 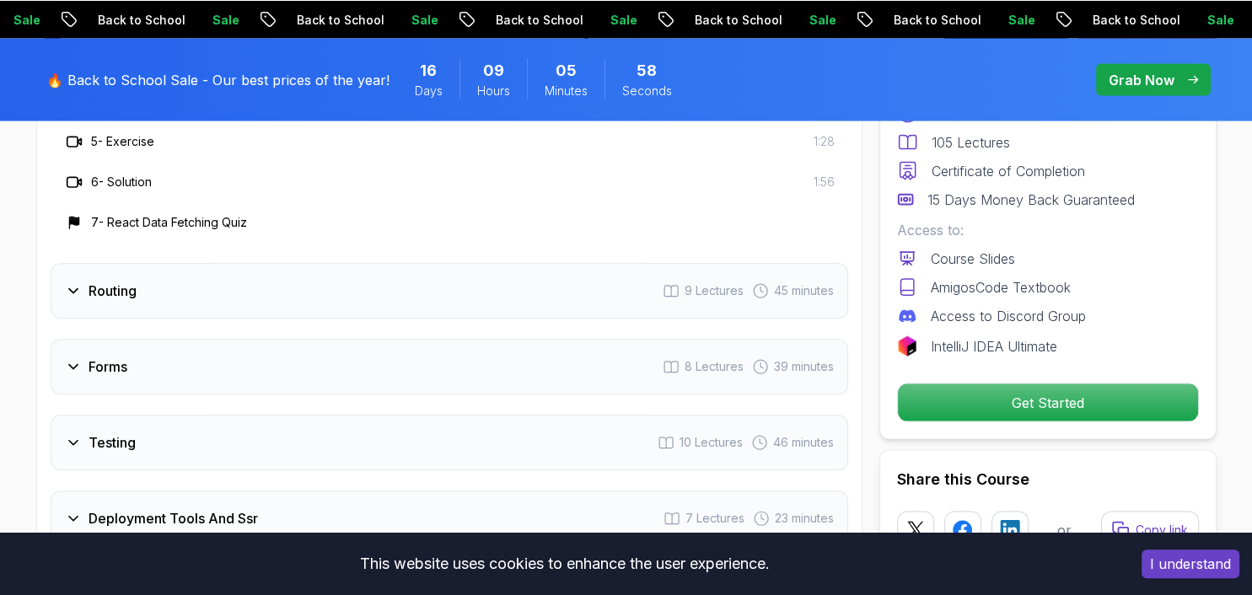 What do you see at coordinates (907, 346) in the screenshot?
I see `img: jetbrains logo` at bounding box center [907, 346].